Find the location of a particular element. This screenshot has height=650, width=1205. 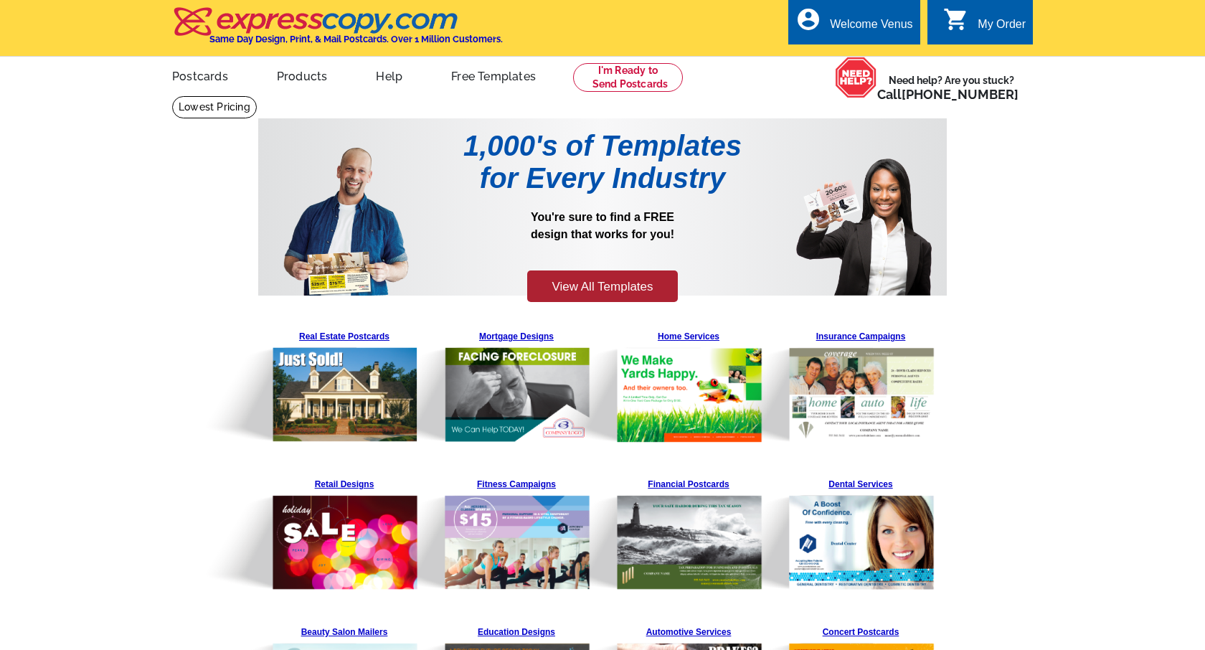

a: Postcards is located at coordinates (200, 75).